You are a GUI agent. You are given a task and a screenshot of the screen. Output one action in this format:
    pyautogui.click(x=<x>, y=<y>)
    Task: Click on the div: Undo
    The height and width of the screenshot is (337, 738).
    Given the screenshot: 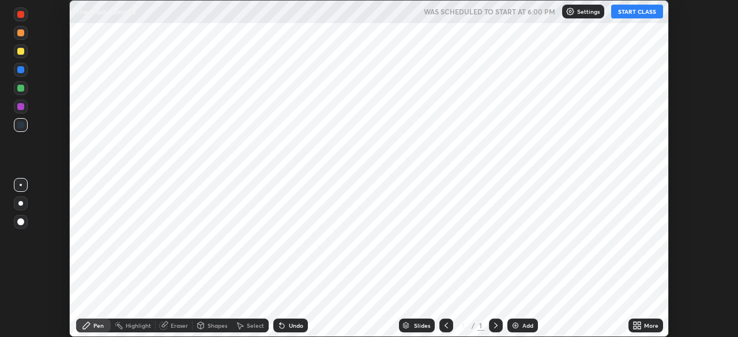 What is the action you would take?
    pyautogui.click(x=296, y=326)
    